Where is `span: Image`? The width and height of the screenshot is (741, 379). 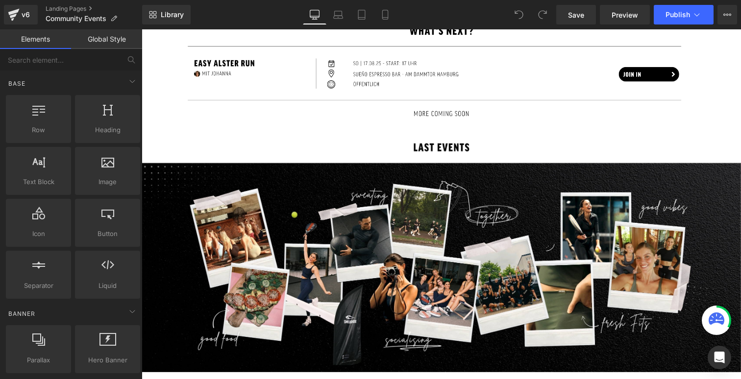 span: Image is located at coordinates (107, 182).